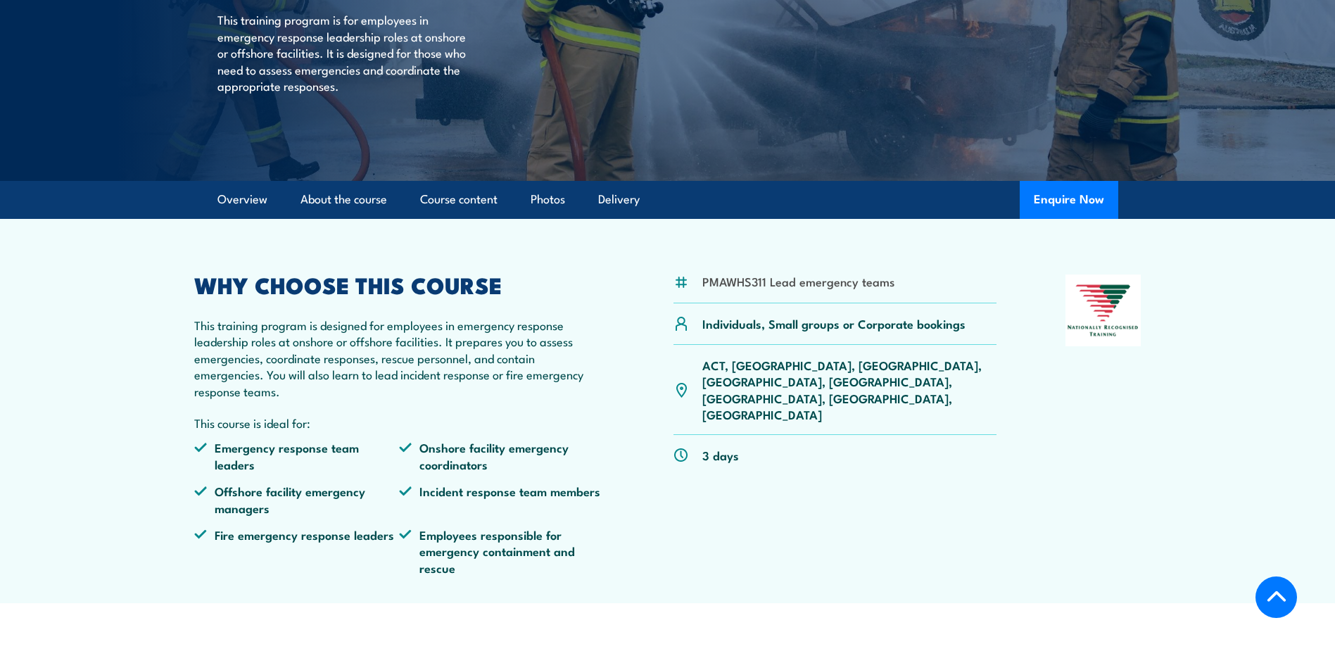 This screenshot has width=1335, height=656. Describe the element at coordinates (721, 455) in the screenshot. I see `p: 3 days` at that location.